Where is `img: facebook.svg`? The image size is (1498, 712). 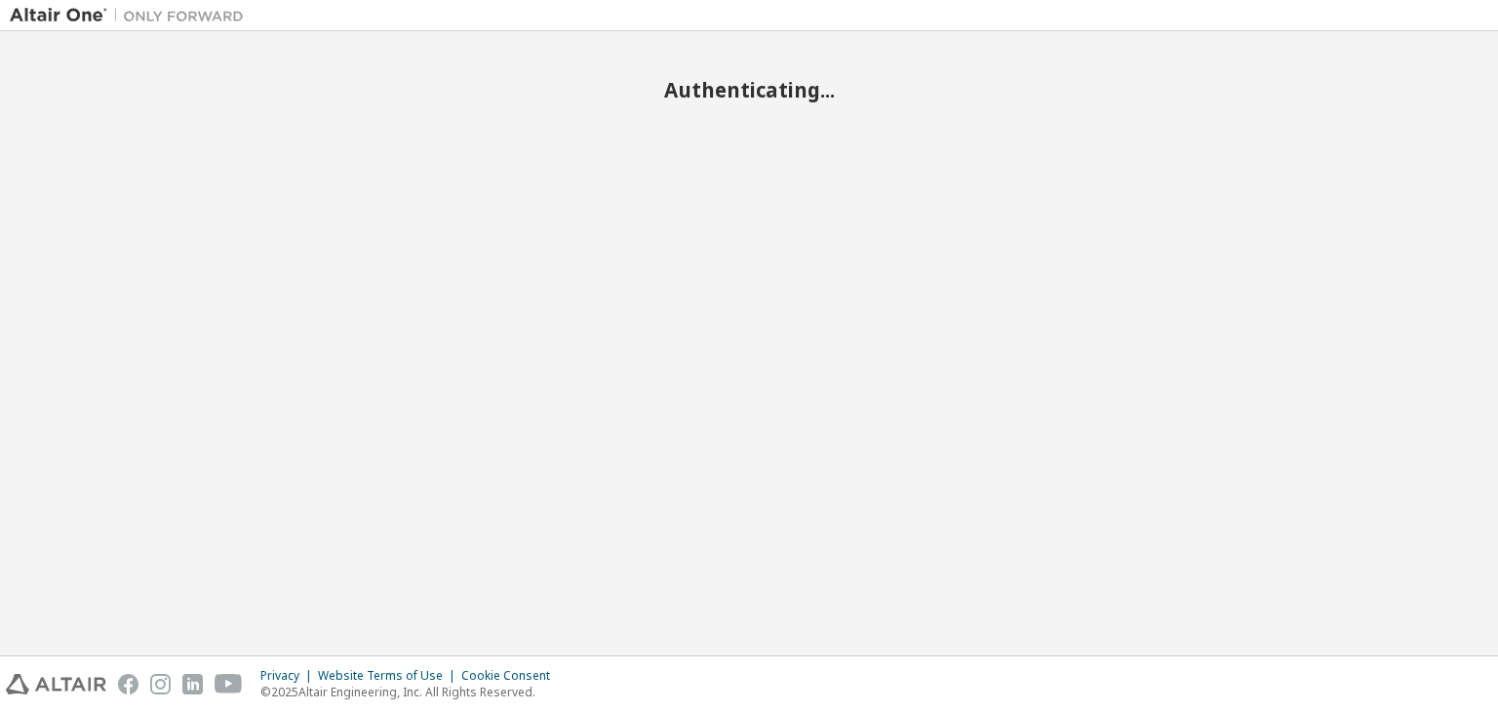 img: facebook.svg is located at coordinates (128, 684).